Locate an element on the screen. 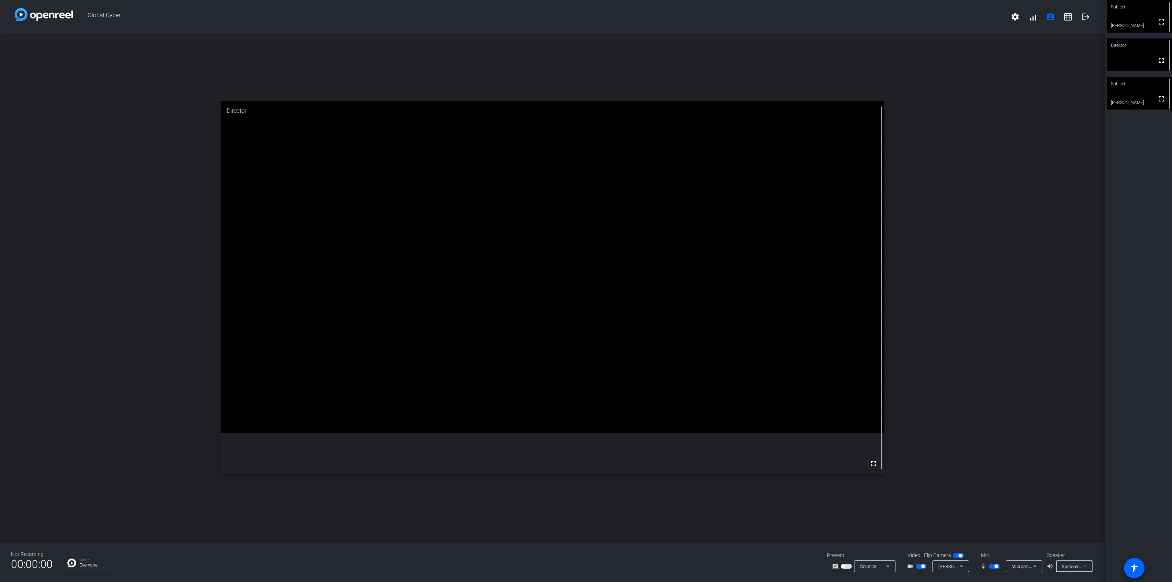 This screenshot has height=582, width=1172. p: Everyone is located at coordinates (94, 565).